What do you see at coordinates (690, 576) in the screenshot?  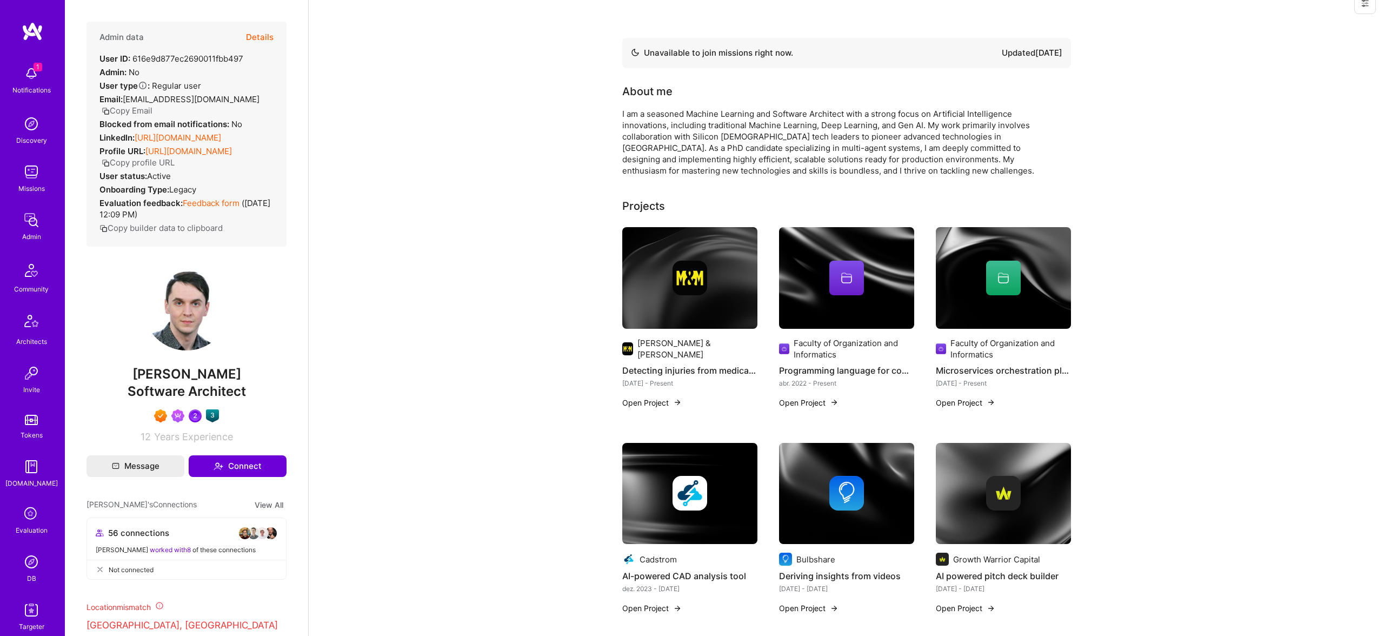 I see `h4: AI-powered CAD analysis tool` at bounding box center [690, 576].